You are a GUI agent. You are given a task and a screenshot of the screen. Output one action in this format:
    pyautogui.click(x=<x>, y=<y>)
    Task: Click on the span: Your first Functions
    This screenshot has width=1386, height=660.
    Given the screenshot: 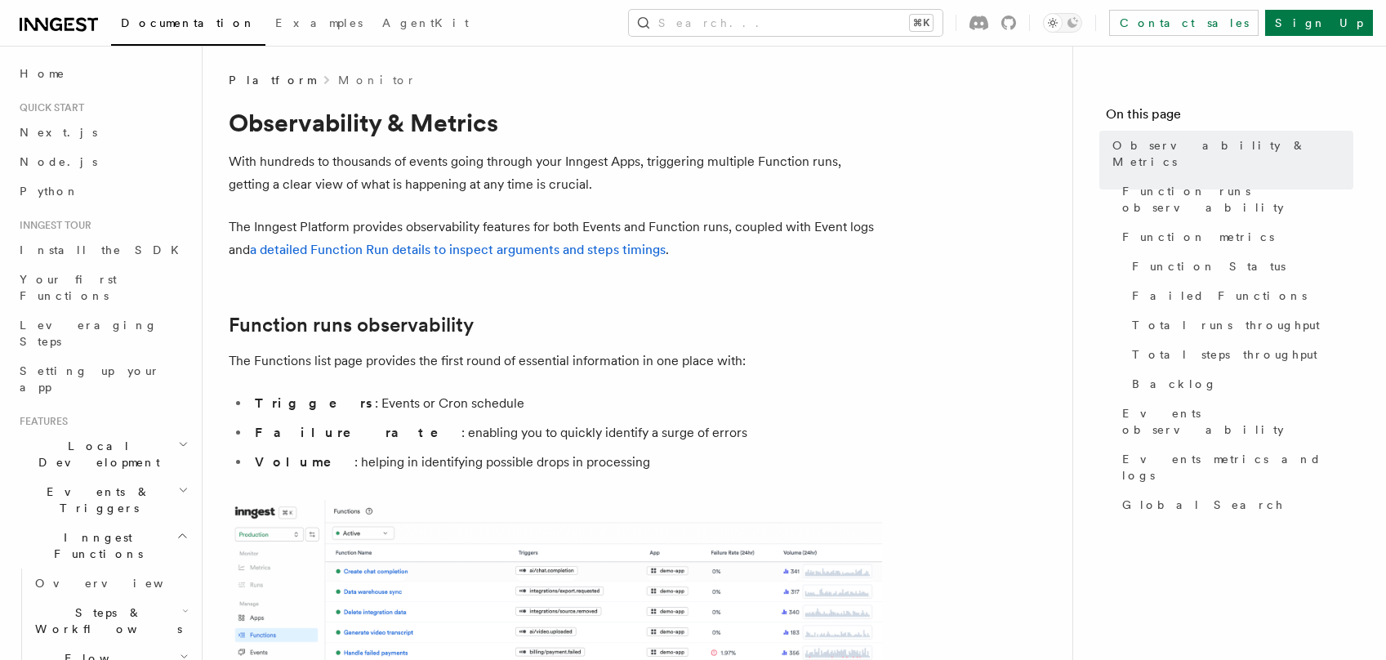 What is the action you would take?
    pyautogui.click(x=68, y=288)
    